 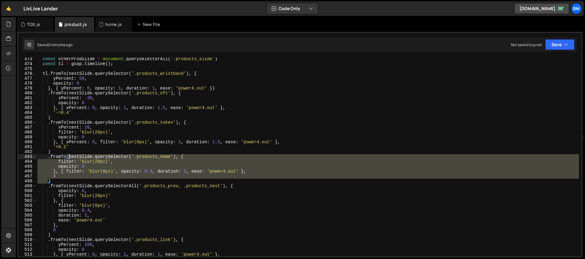 I want to click on div: 479, so click(x=27, y=88).